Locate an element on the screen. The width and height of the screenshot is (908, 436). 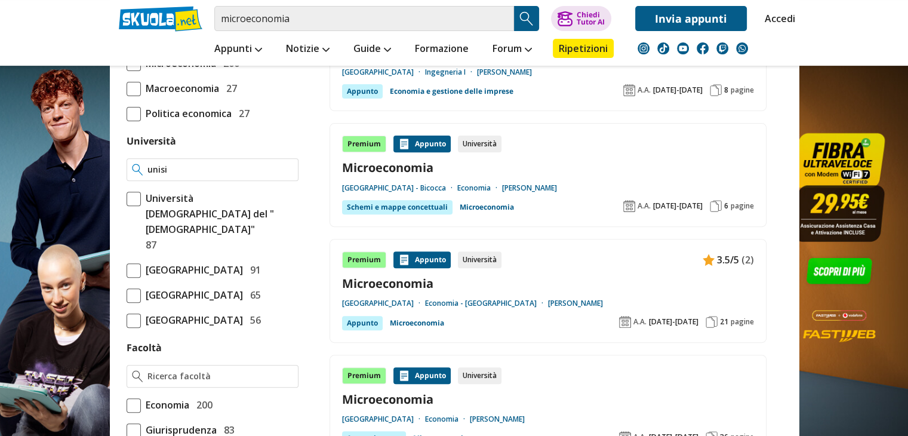
span: 65 is located at coordinates (253, 295).